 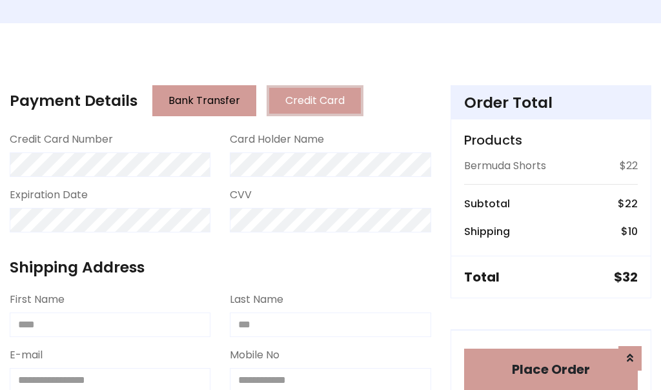 What do you see at coordinates (241, 195) in the screenshot?
I see `label: CVV` at bounding box center [241, 195].